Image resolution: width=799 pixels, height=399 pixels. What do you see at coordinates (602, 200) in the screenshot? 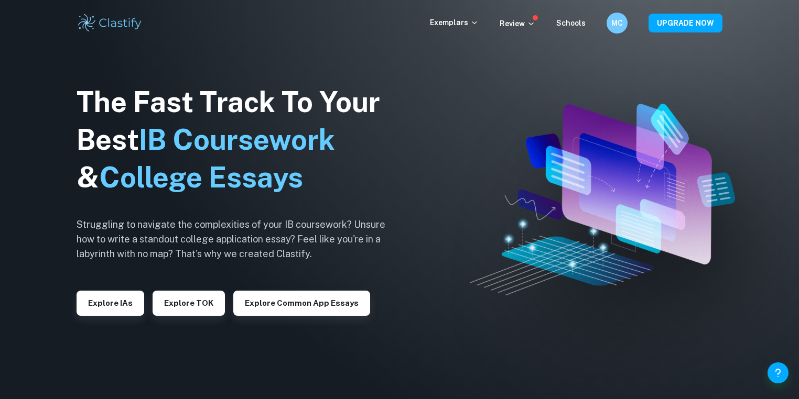
I see `img: Clastify hero` at bounding box center [602, 200].